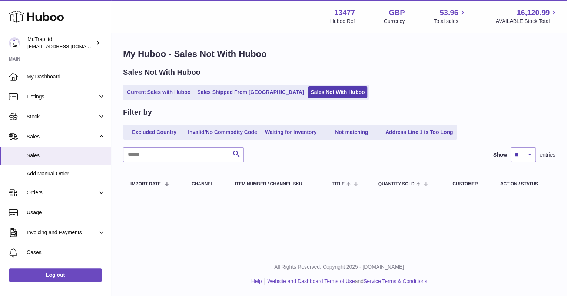  Describe the element at coordinates (311, 282) in the screenshot. I see `a: Website and Dashboard Terms of Use` at that location.